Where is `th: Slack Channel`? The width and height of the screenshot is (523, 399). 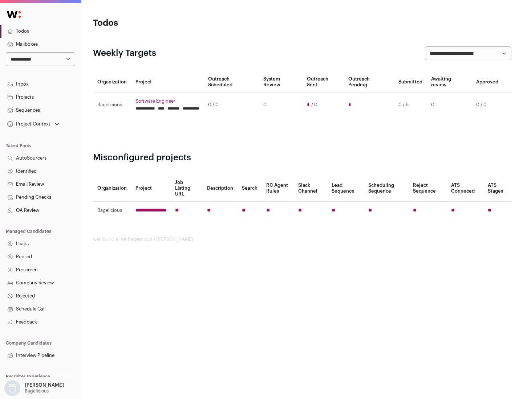
th: Slack Channel is located at coordinates (310, 188).